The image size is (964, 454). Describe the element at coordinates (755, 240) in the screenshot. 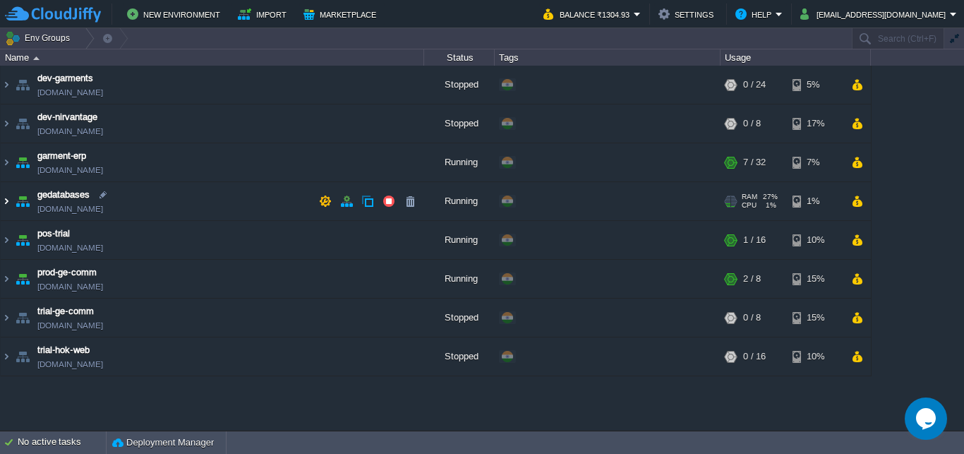

I see `div: 1 / 16` at that location.